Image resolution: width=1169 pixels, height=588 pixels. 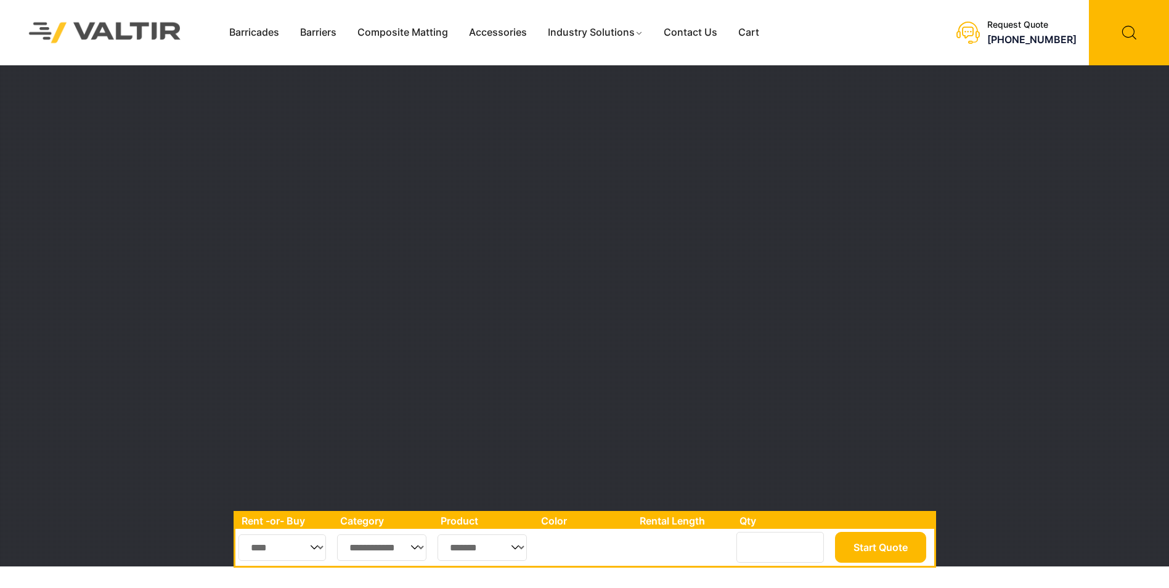 What do you see at coordinates (749, 33) in the screenshot?
I see `a: Cart` at bounding box center [749, 33].